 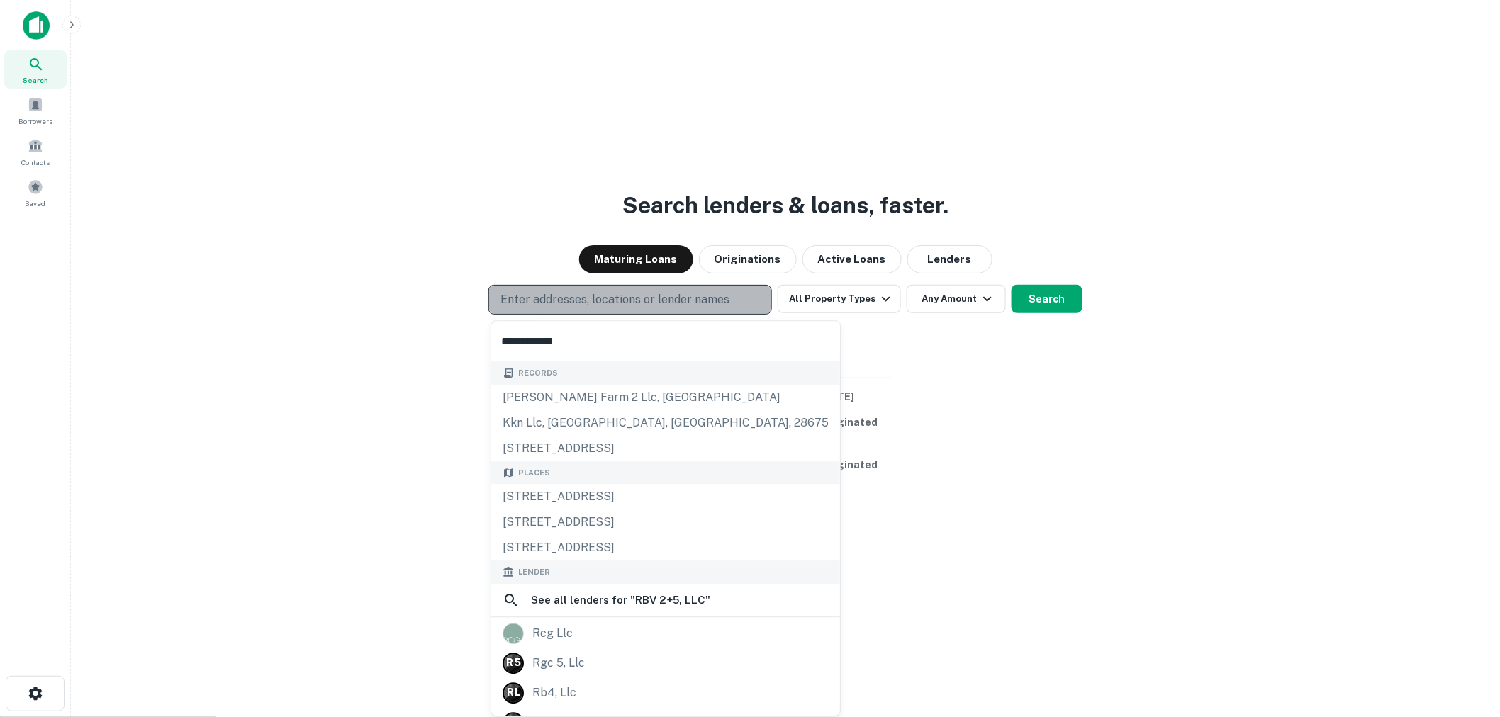 I want to click on span: Search, so click(x=35, y=80).